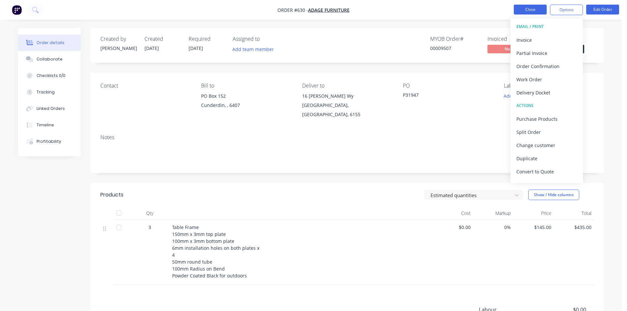 The height and width of the screenshot is (311, 627). I want to click on button: Edit Order, so click(602, 10).